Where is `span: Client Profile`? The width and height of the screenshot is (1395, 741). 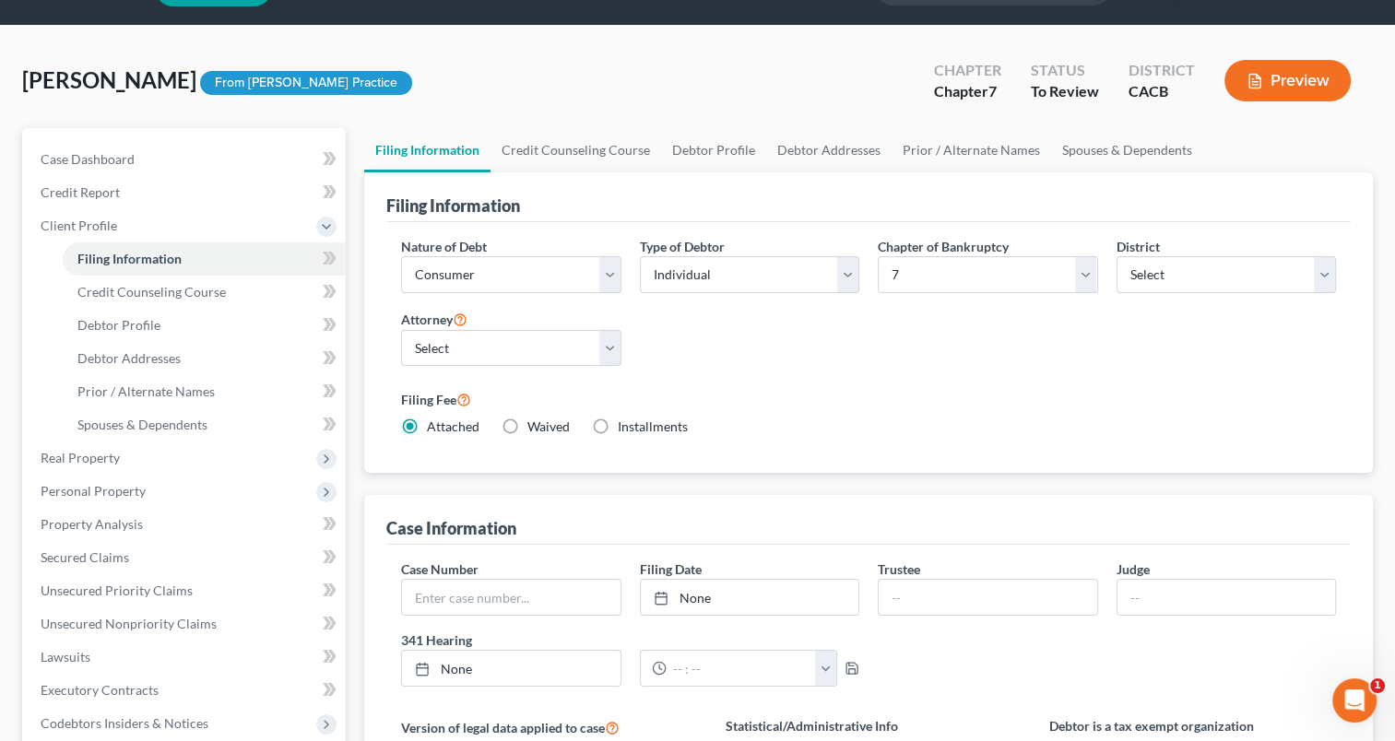 span: Client Profile is located at coordinates (78, 225).